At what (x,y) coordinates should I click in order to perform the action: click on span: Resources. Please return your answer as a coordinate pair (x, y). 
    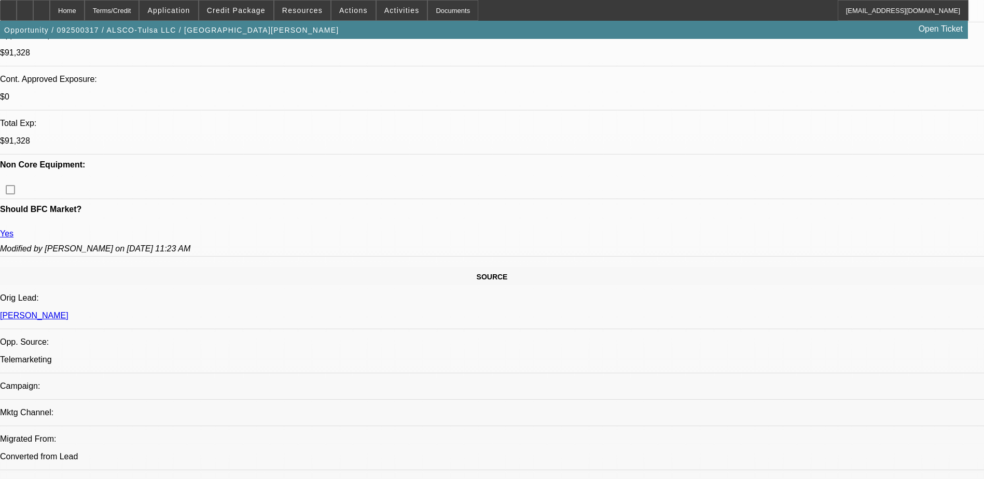
    Looking at the image, I should click on (302, 10).